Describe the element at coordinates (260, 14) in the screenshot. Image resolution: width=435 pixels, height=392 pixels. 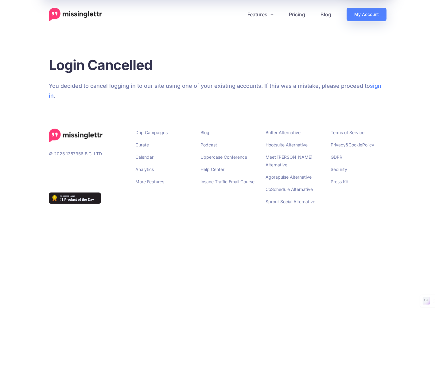
I see `a: Features` at that location.